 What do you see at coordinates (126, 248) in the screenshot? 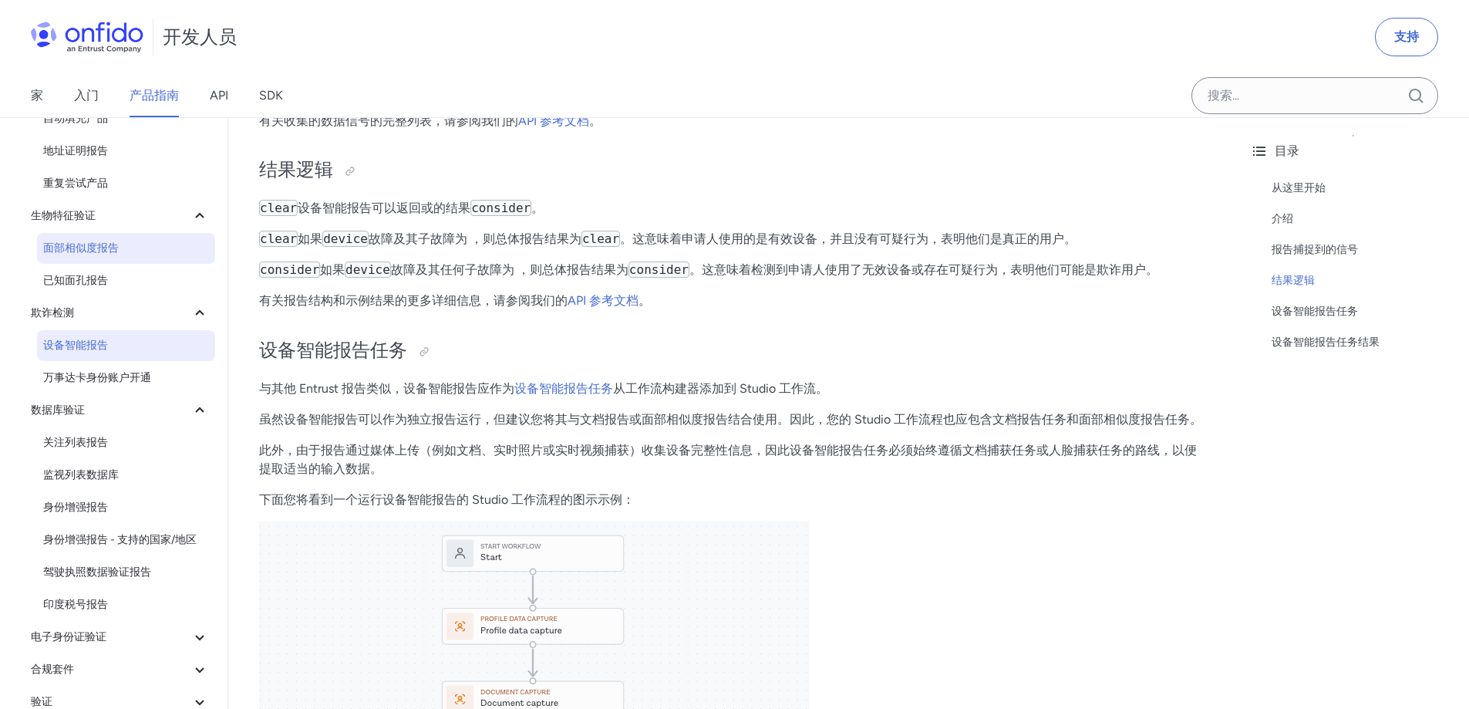
I see `a: 面部相似度报告` at bounding box center [126, 248].